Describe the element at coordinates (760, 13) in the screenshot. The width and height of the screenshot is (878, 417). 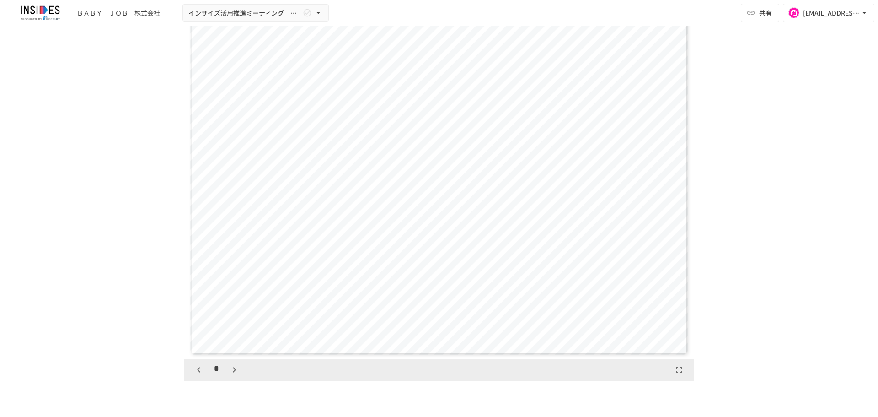
I see `button: 共有` at that location.